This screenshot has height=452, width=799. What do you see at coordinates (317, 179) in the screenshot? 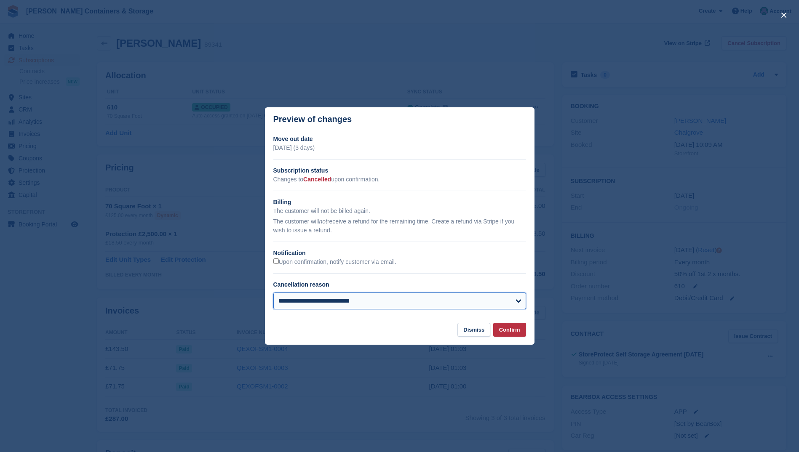
I see `span: Cancelled` at bounding box center [317, 179].